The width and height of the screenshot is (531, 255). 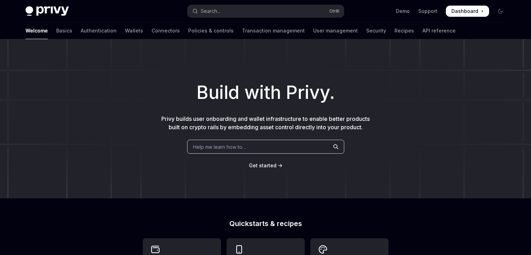 What do you see at coordinates (266, 11) in the screenshot?
I see `button: Open search` at bounding box center [266, 11].